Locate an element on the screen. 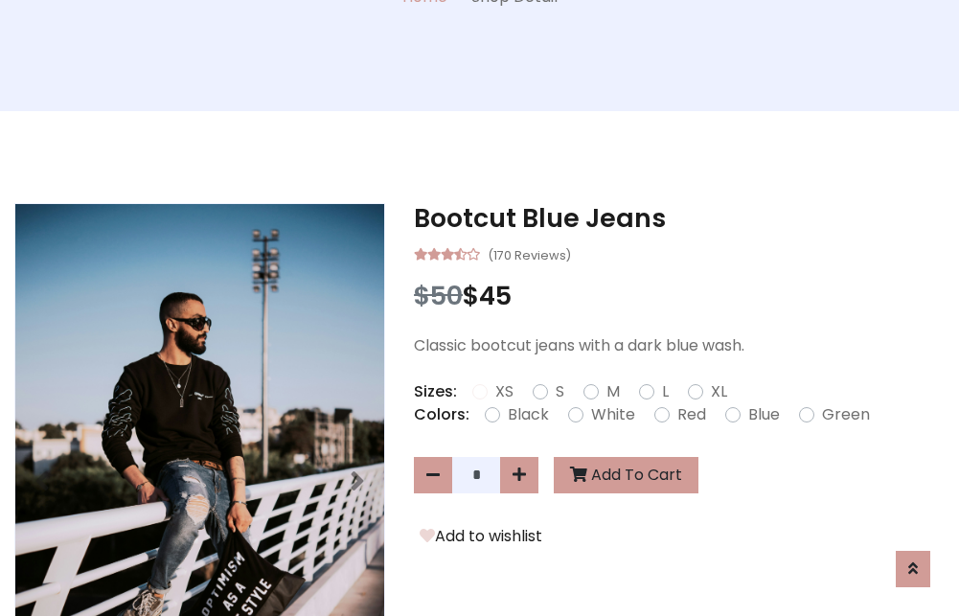 The height and width of the screenshot is (616, 959). p: Classic bootcut jeans with a dark blue wash. is located at coordinates (679, 346).